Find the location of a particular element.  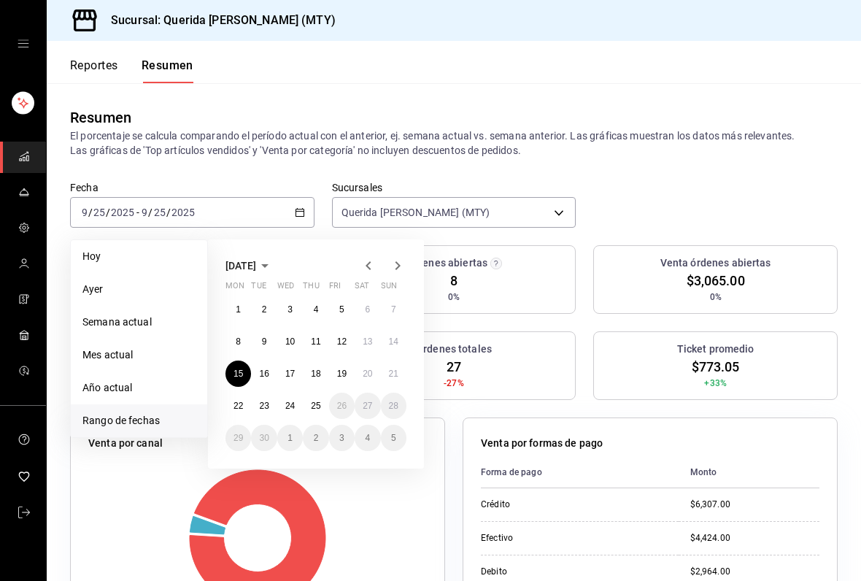

span: $773.05 is located at coordinates (716, 366).